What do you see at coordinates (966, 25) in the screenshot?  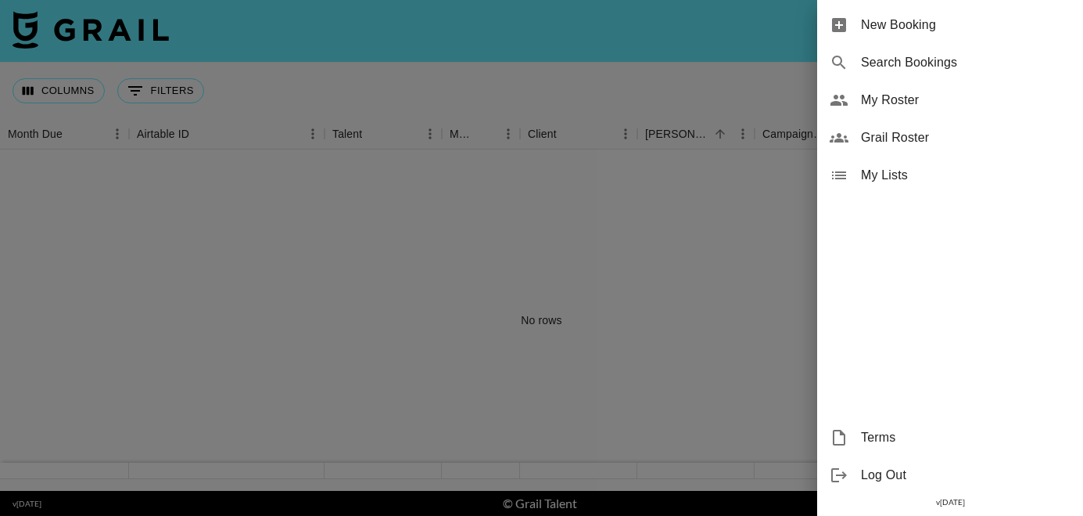 I see `span: New Booking` at bounding box center [966, 25].